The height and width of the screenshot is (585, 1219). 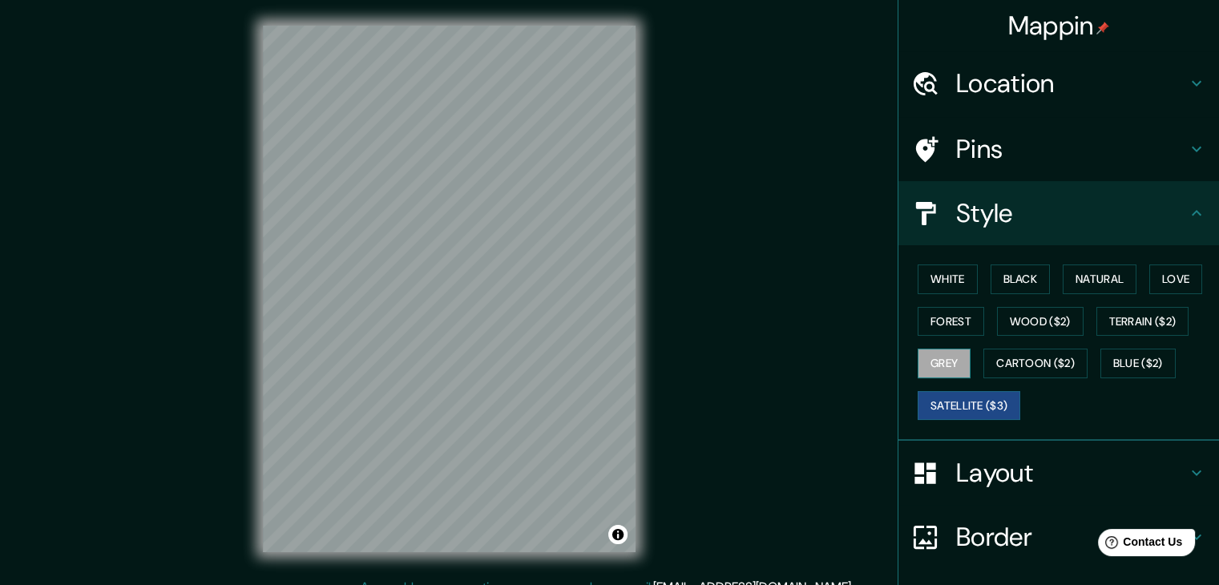 What do you see at coordinates (1103, 28) in the screenshot?
I see `img: pin-icon.png` at bounding box center [1103, 28].